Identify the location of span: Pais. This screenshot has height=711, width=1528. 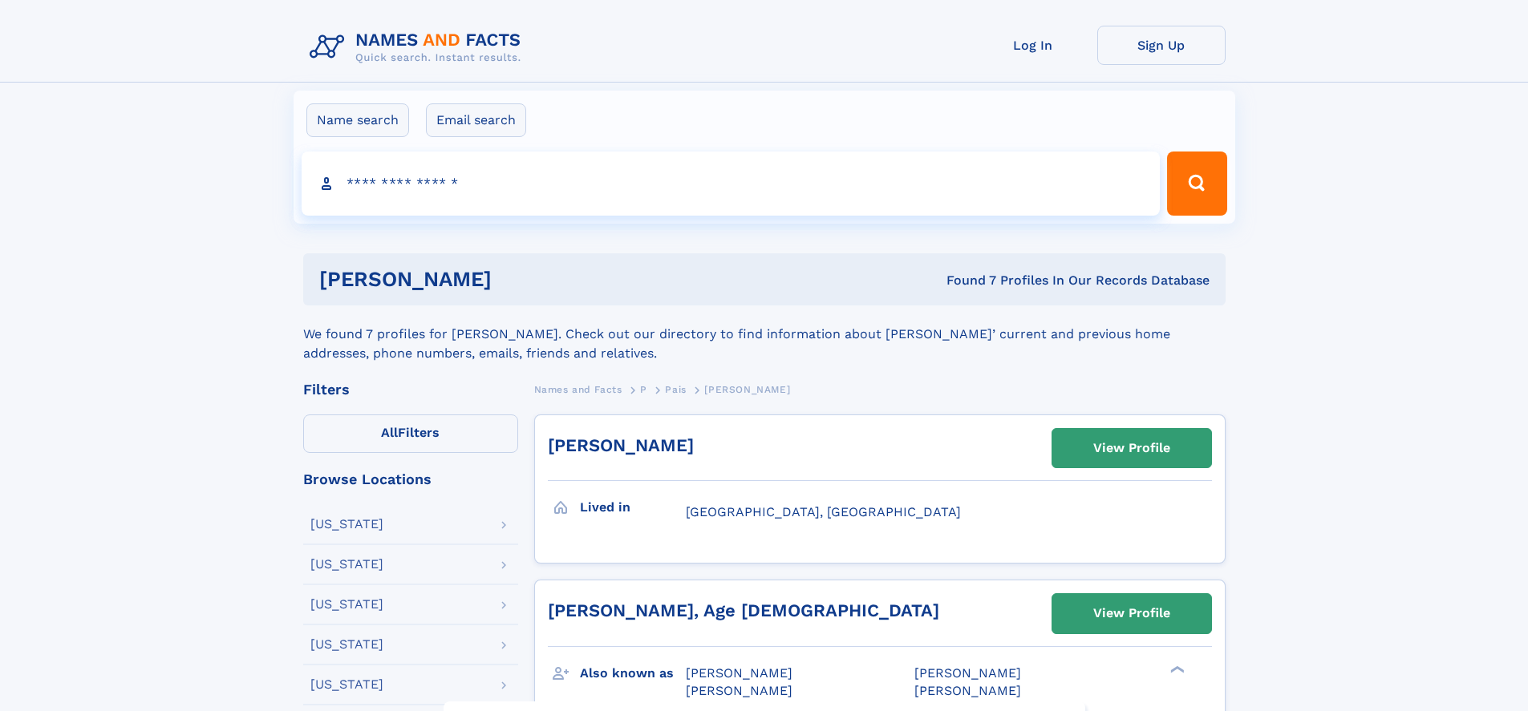
(675, 390).